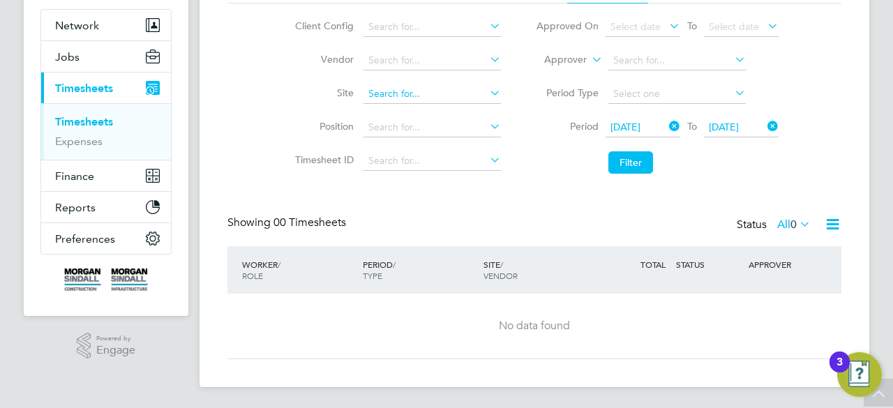 The image size is (893, 408). What do you see at coordinates (252, 275) in the screenshot?
I see `span: ROLE` at bounding box center [252, 275].